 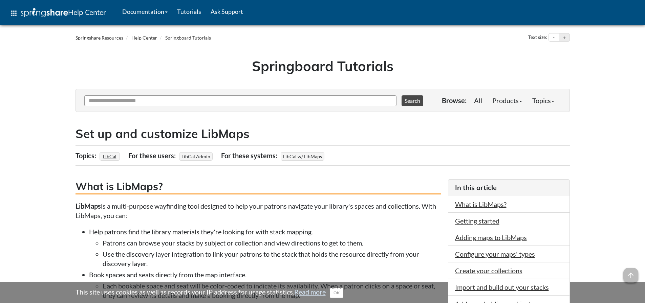 I want to click on h3: In this article, so click(x=509, y=188).